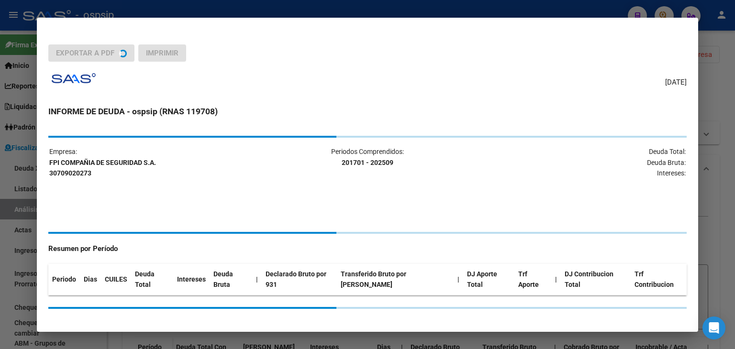 This screenshot has width=735, height=349. What do you see at coordinates (64, 280) in the screenshot?
I see `th: Periodo` at bounding box center [64, 280].